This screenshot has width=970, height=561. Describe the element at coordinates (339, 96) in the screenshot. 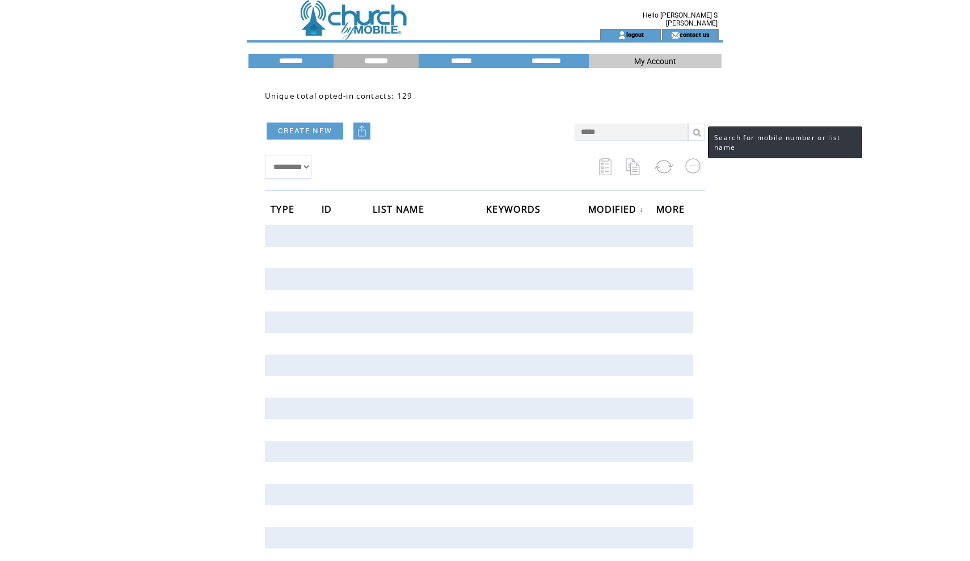

I see `span: Unique total opted-in contacts: 129` at that location.